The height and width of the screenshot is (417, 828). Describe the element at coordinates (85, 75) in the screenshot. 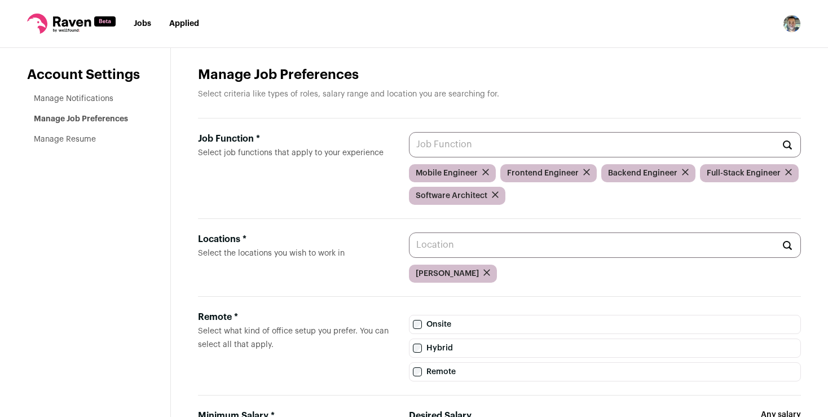

I see `header: Account Settings` at that location.